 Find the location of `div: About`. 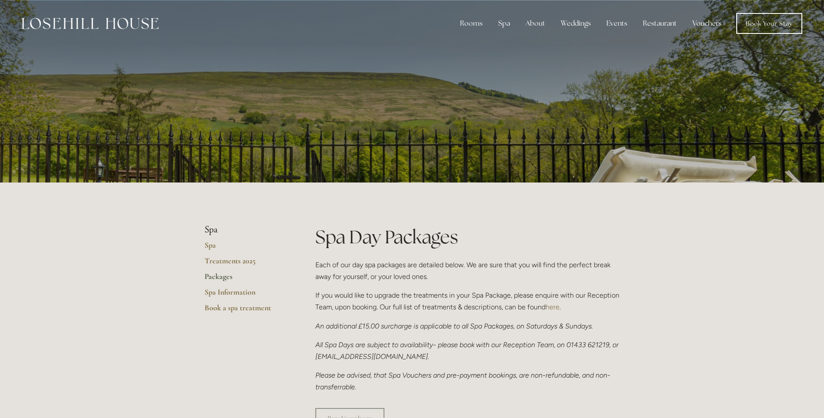

div: About is located at coordinates (535, 23).